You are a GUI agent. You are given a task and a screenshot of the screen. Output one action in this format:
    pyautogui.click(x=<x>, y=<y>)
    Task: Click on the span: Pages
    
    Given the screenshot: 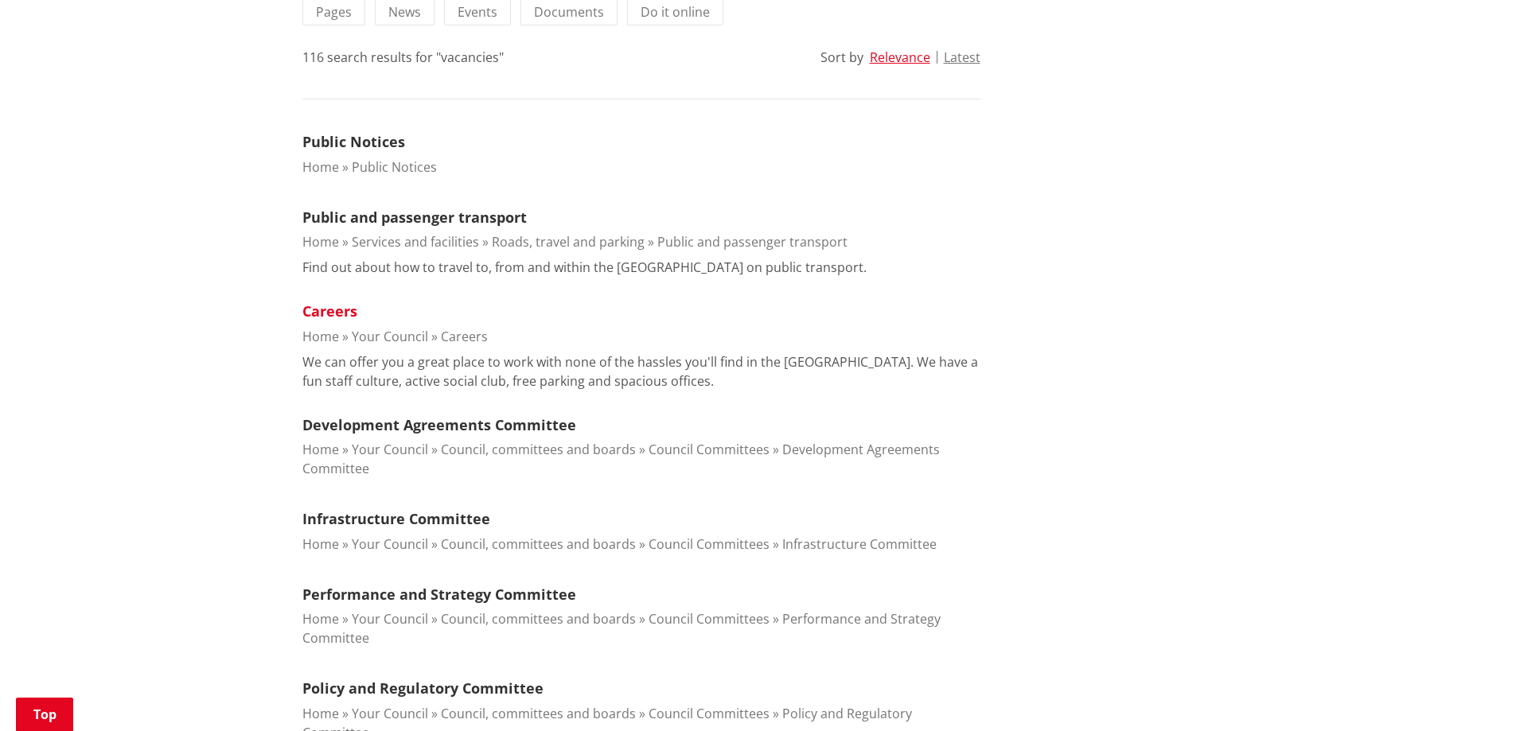 What is the action you would take?
    pyautogui.click(x=333, y=12)
    